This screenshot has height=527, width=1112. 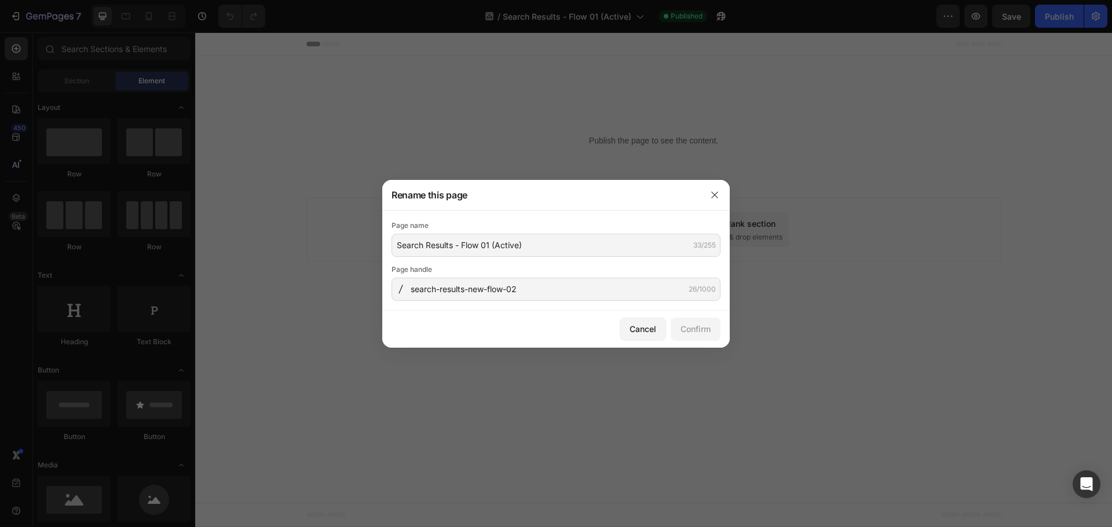 What do you see at coordinates (368, 205) in the screenshot?
I see `span: inspired by CRO experts` at bounding box center [368, 205].